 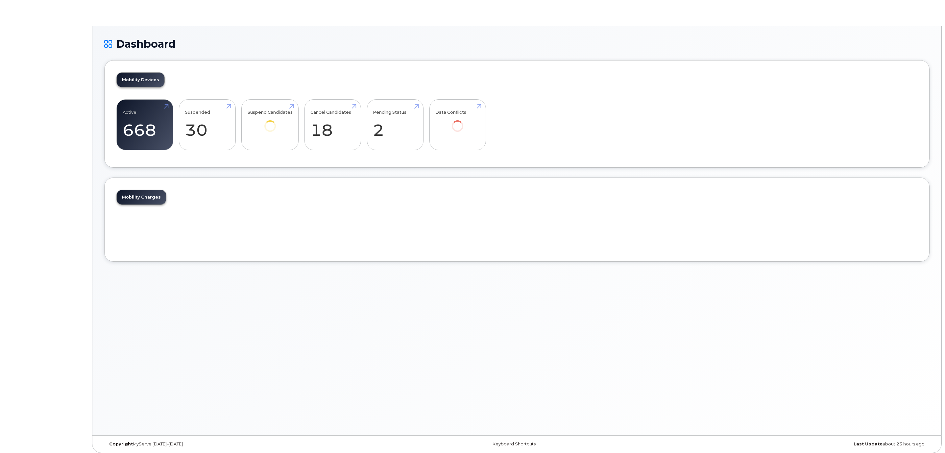 I want to click on a: Pending Status 2, so click(x=395, y=125).